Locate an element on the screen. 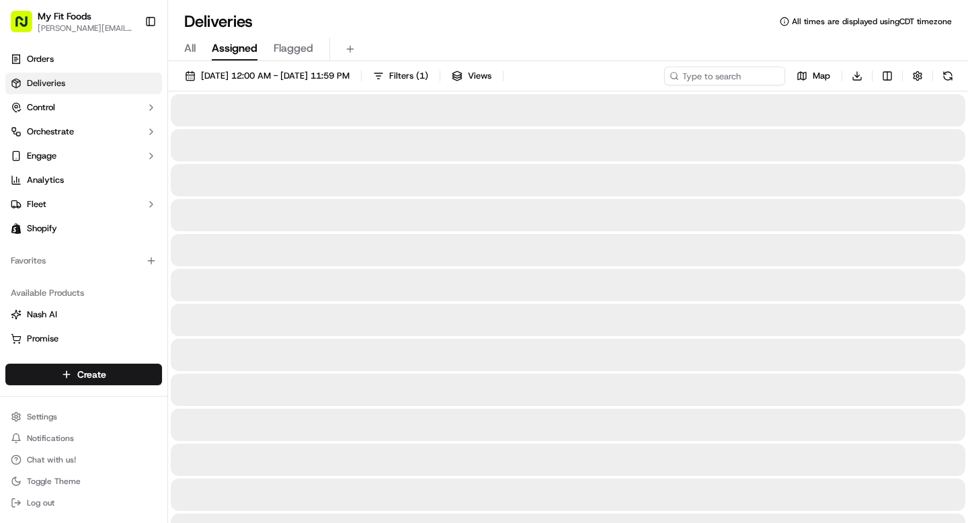  button: Map is located at coordinates (813, 76).